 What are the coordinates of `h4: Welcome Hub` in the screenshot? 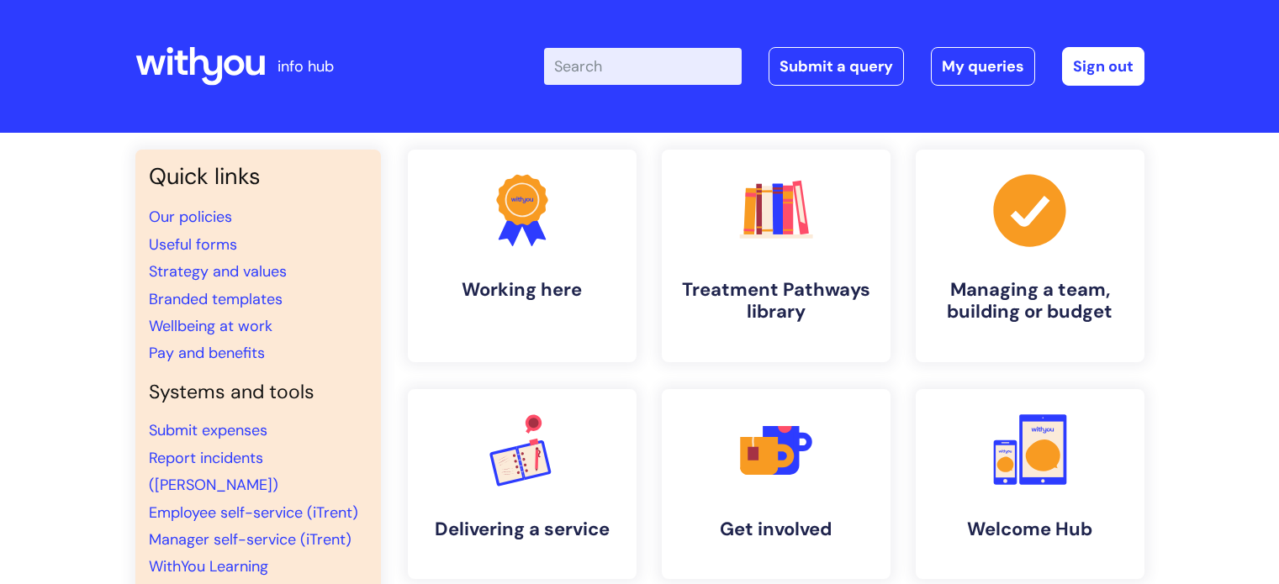 It's located at (1030, 530).